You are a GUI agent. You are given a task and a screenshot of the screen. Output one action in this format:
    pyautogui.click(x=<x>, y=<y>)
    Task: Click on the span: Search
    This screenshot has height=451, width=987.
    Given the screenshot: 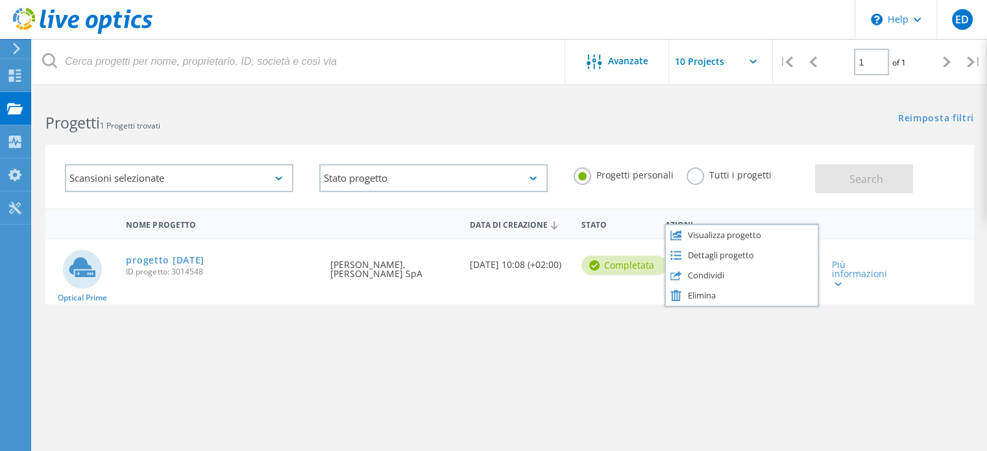 What is the action you would take?
    pyautogui.click(x=867, y=179)
    